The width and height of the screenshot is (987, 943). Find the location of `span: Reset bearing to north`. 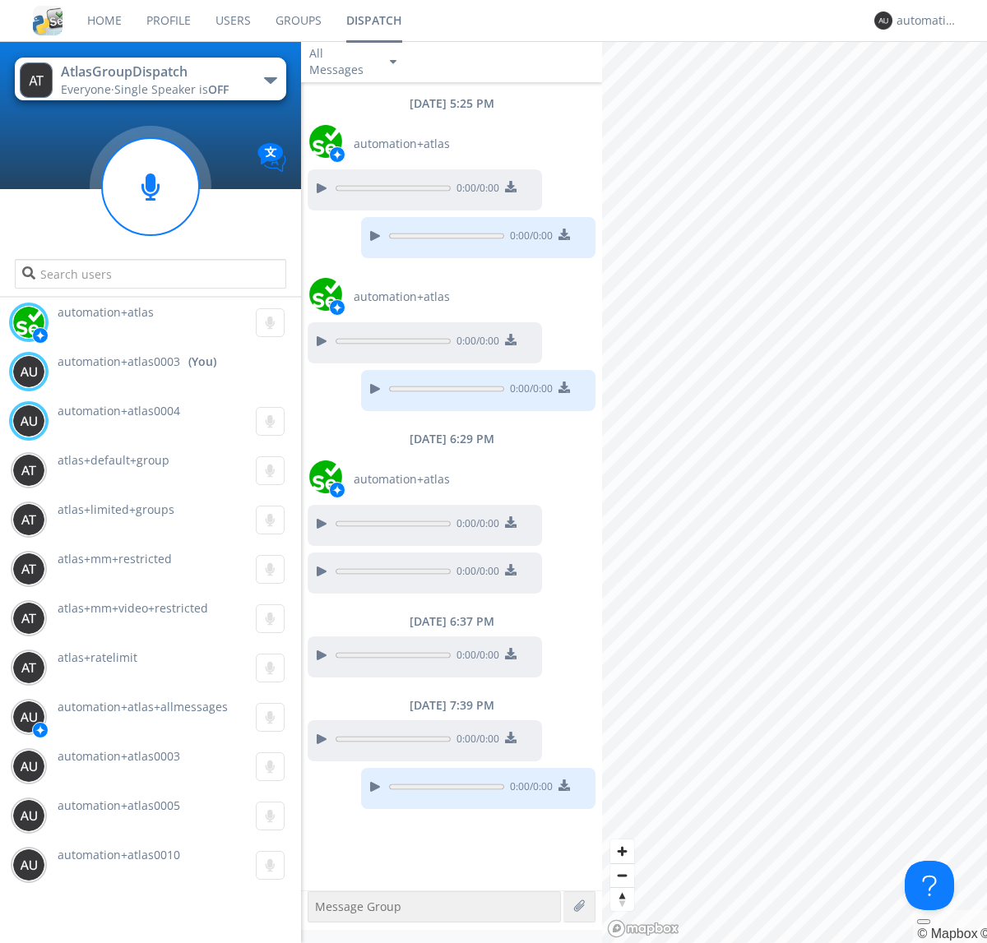

span: Reset bearing to north is located at coordinates (622, 900).